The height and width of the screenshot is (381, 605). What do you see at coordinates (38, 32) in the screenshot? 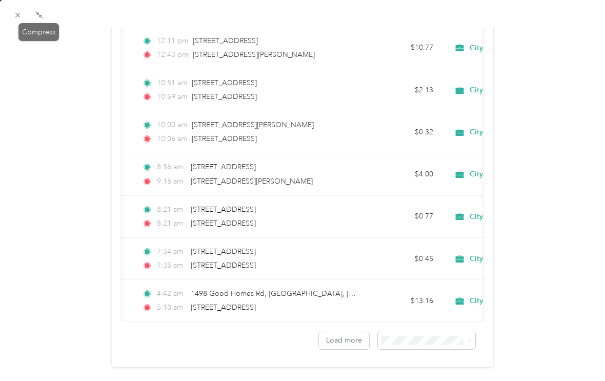
I see `div: Compress` at bounding box center [38, 32].